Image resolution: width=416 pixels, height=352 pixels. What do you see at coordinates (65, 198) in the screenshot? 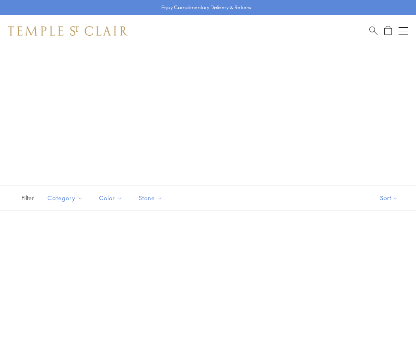
I see `button: Category` at bounding box center [65, 198].